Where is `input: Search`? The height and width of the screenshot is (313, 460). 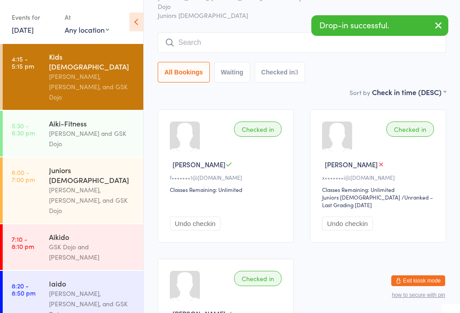
input: Search is located at coordinates (302, 43).